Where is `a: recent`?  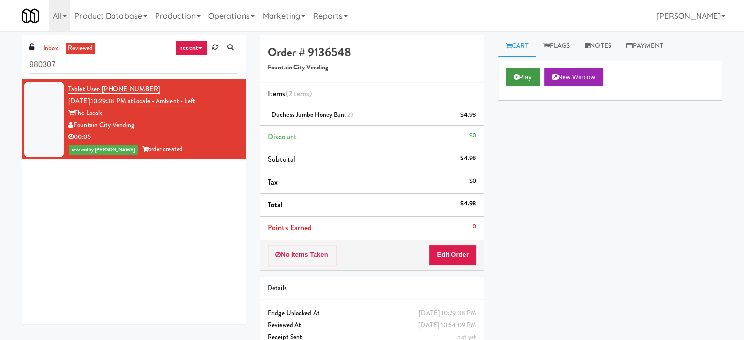
a: recent is located at coordinates (191, 48).